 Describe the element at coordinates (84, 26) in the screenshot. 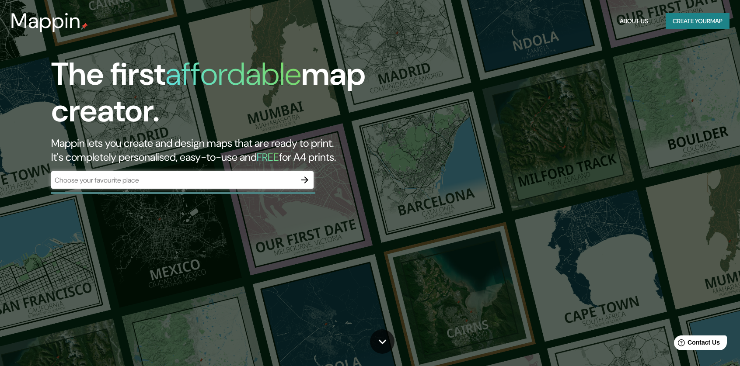

I see `img: mappin-pin` at that location.